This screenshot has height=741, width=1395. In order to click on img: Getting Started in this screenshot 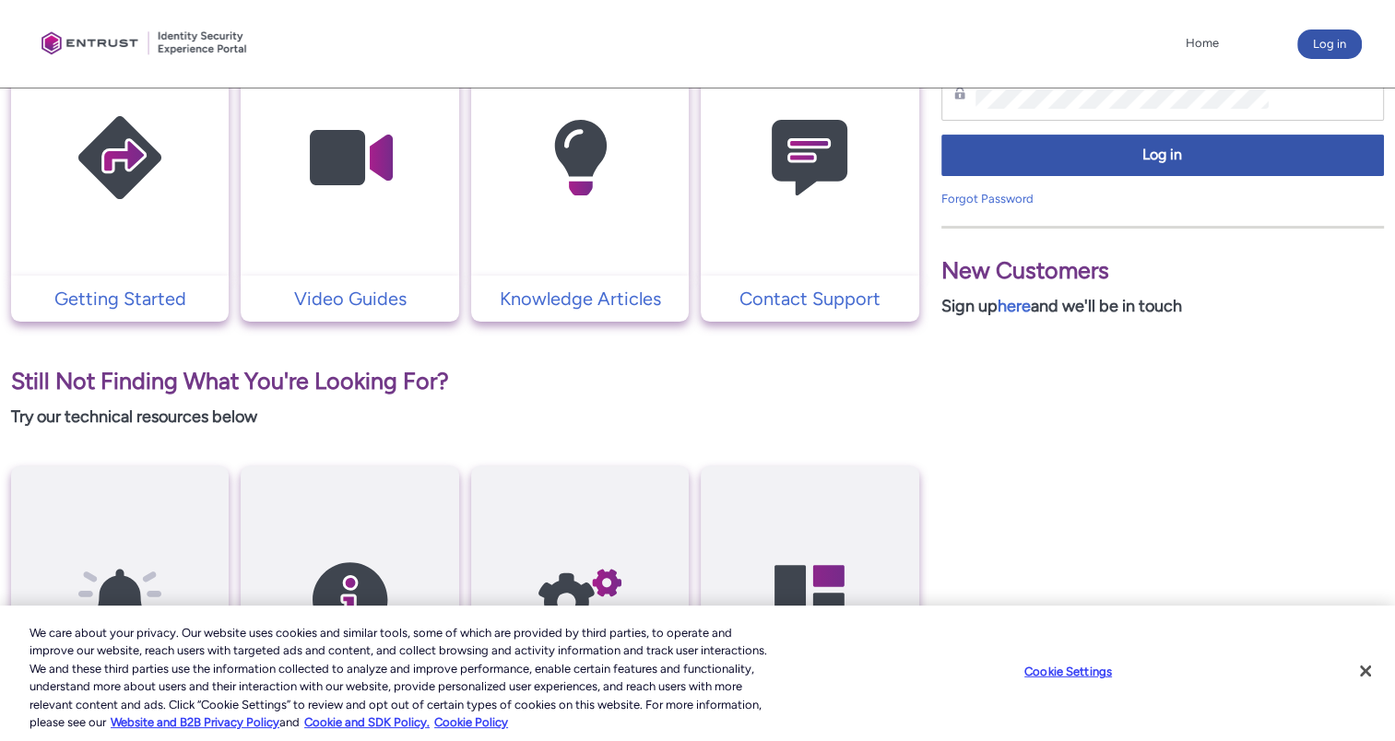, I will do `click(120, 158)`.